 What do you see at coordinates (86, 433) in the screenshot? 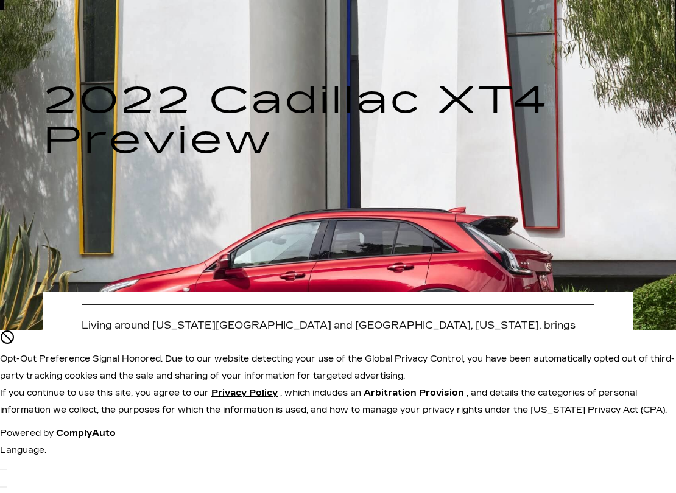
I see `a: ComplyAuto` at bounding box center [86, 433].